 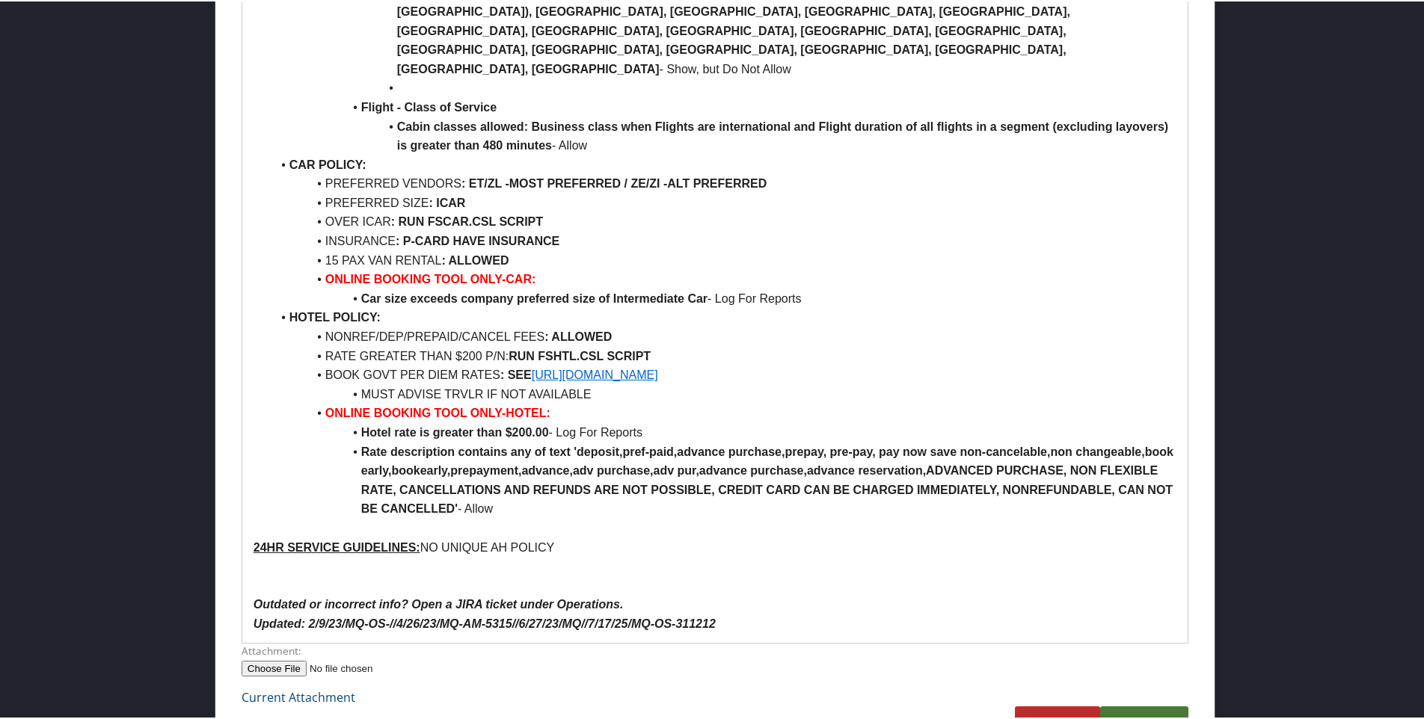 What do you see at coordinates (467, 220) in the screenshot?
I see `strong: : RUN FSCAR.CSL SCRIPT` at bounding box center [467, 220].